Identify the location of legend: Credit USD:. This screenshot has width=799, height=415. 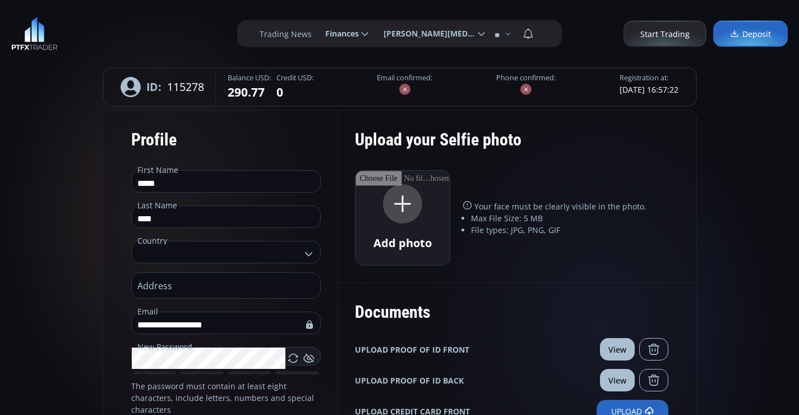
(295, 78).